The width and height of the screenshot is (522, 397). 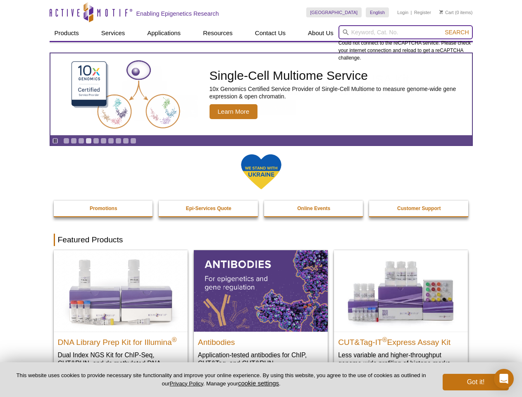 I want to click on strong: Epi-Services Quote, so click(x=209, y=208).